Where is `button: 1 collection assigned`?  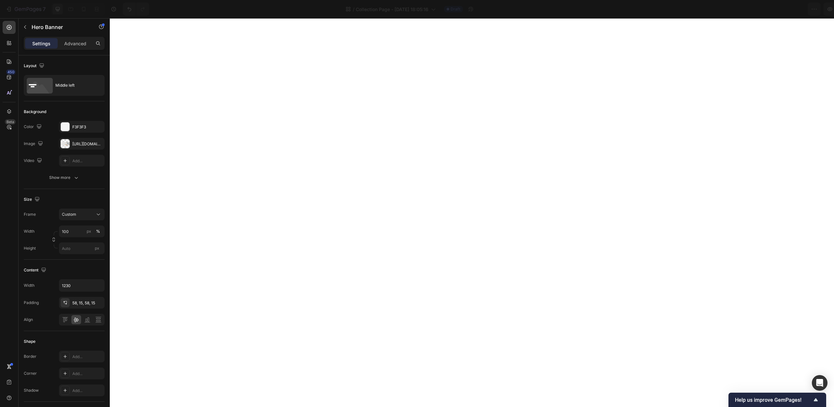 button: 1 collection assigned is located at coordinates (730, 9).